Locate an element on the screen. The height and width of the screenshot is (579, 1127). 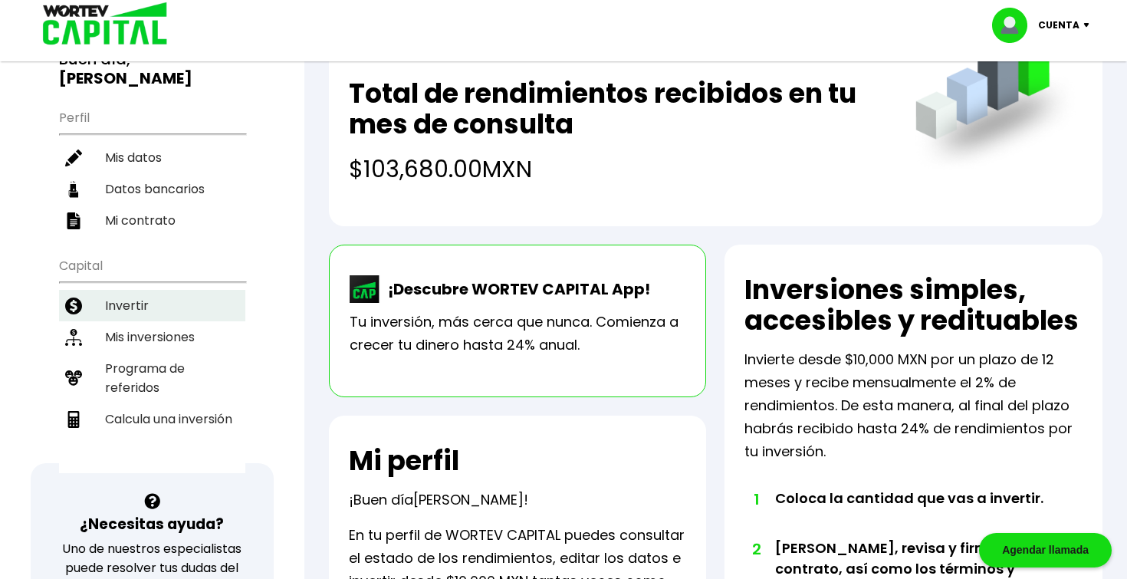
span: 2 is located at coordinates (756, 549).